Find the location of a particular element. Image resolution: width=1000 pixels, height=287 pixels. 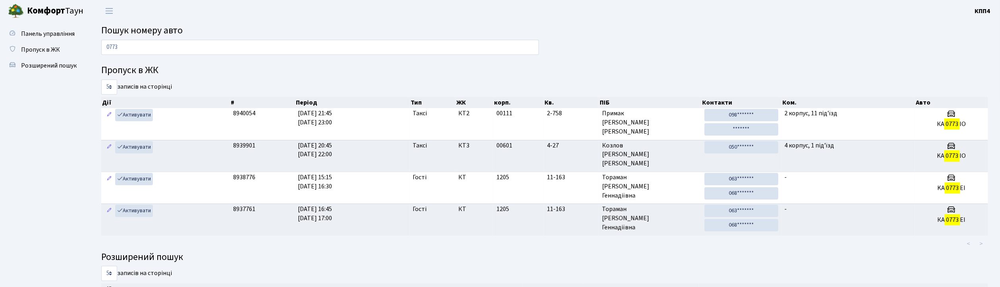

th: Кв. is located at coordinates (572, 102).